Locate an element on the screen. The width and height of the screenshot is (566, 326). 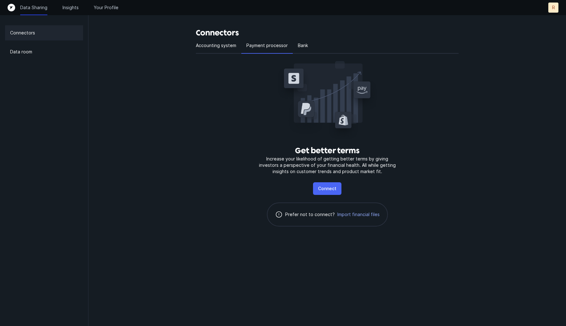
h3: Connectors is located at coordinates (327, 33).